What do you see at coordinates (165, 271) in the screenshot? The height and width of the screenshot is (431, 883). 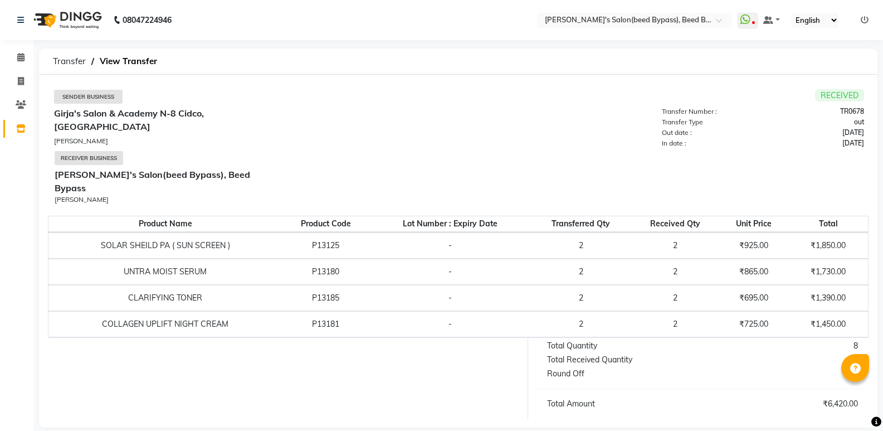 I see `td: UNTRA MOIST SERUM` at bounding box center [165, 271].